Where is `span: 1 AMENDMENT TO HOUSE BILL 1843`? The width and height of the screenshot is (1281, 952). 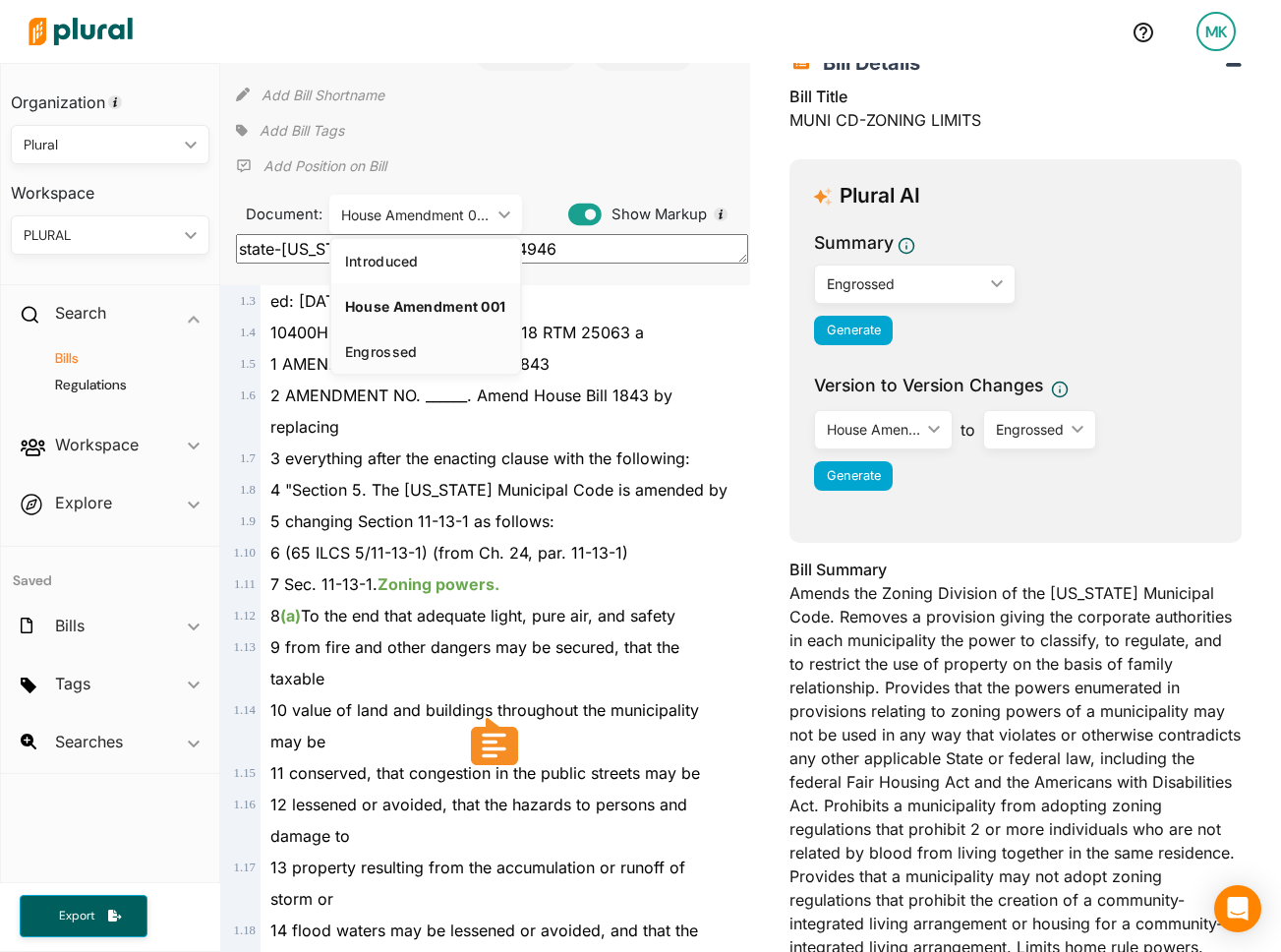
span: 1 AMENDMENT TO HOUSE BILL 1843 is located at coordinates (410, 364).